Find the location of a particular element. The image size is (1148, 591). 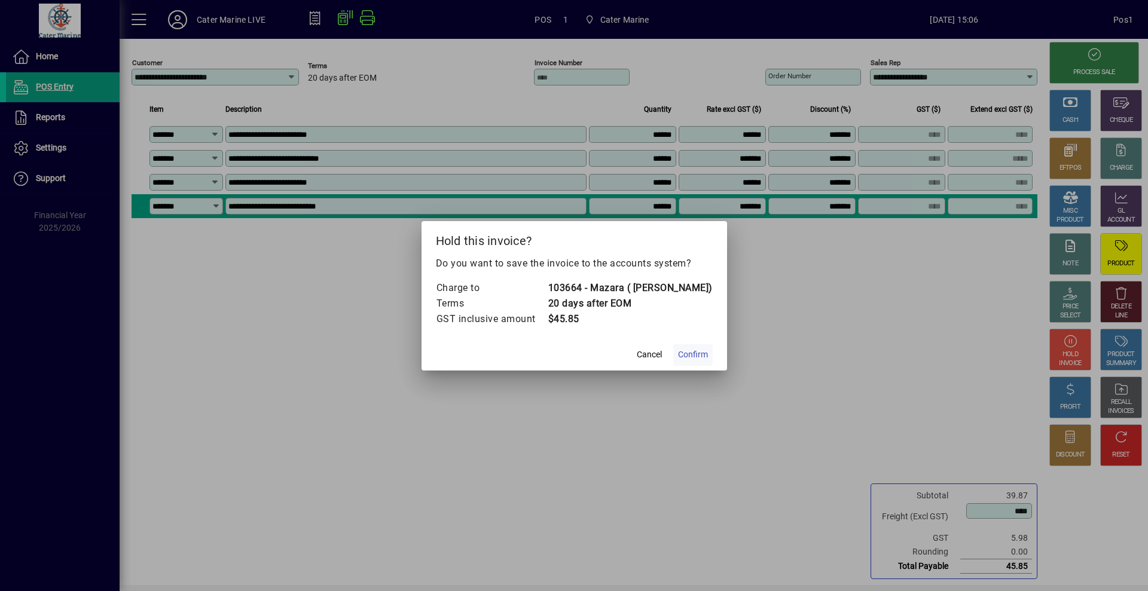

td: Charge to is located at coordinates (492, 288).